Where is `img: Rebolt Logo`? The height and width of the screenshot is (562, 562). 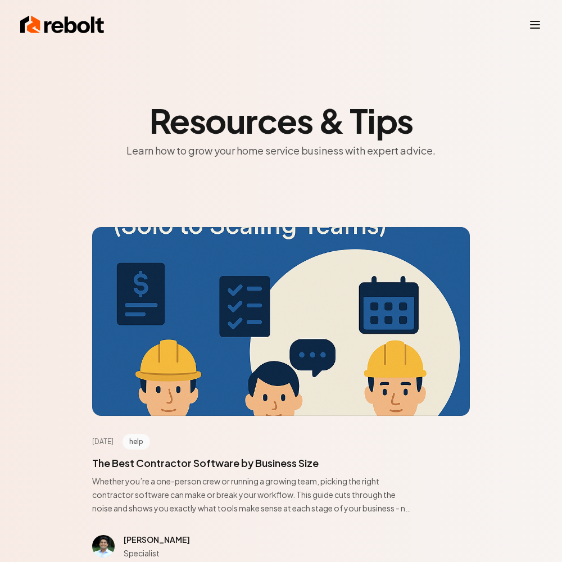
img: Rebolt Logo is located at coordinates (62, 25).